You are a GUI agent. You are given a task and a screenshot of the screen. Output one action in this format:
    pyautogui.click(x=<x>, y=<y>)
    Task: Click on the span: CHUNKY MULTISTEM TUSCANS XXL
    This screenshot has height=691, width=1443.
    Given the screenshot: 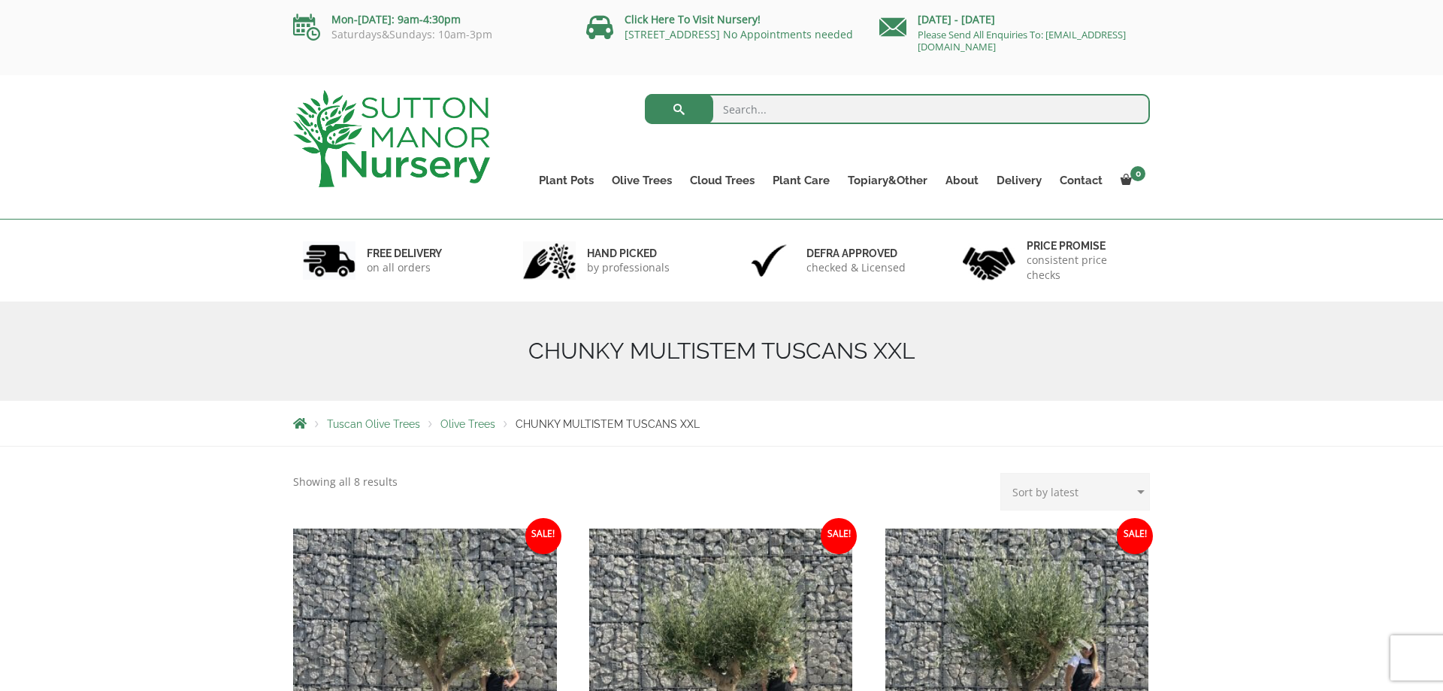 What is the action you would take?
    pyautogui.click(x=607, y=424)
    